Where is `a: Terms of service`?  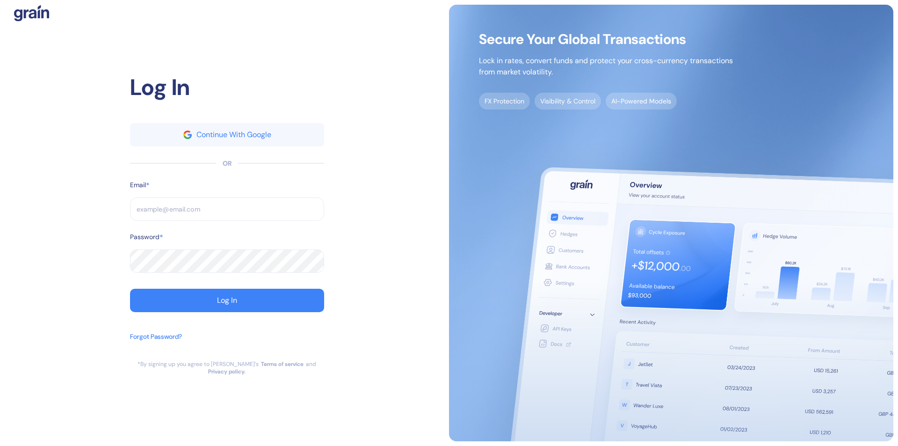 a: Terms of service is located at coordinates (282, 364).